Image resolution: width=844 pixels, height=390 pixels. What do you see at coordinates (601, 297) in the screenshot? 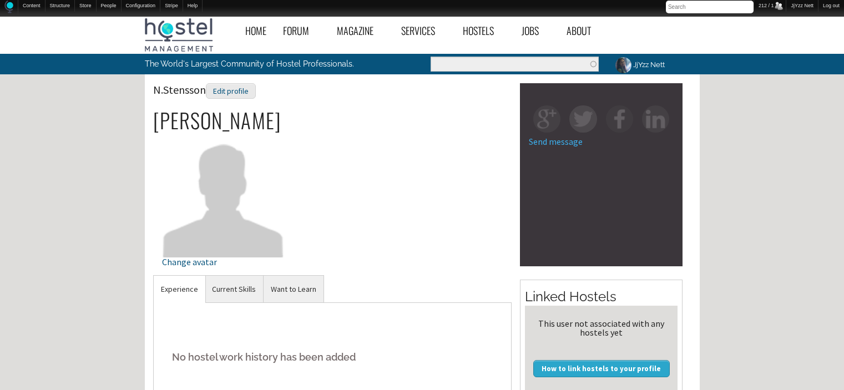
I see `h2: Linked Hostels` at bounding box center [601, 297].